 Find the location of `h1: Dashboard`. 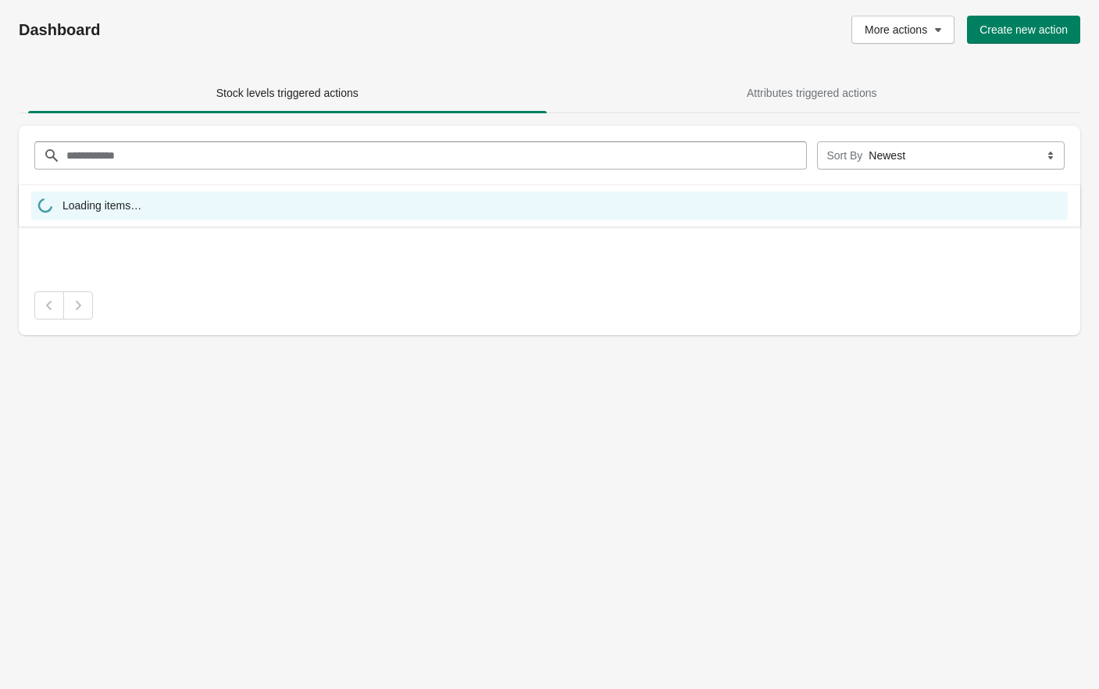

h1: Dashboard is located at coordinates (244, 30).